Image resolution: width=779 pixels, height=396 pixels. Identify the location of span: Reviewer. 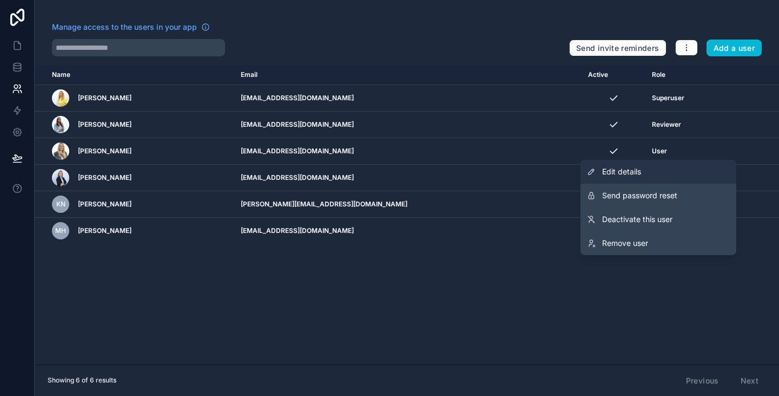
(667, 124).